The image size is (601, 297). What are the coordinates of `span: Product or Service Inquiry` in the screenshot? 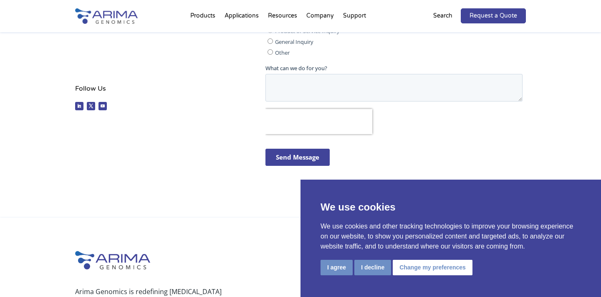 It's located at (42, 131).